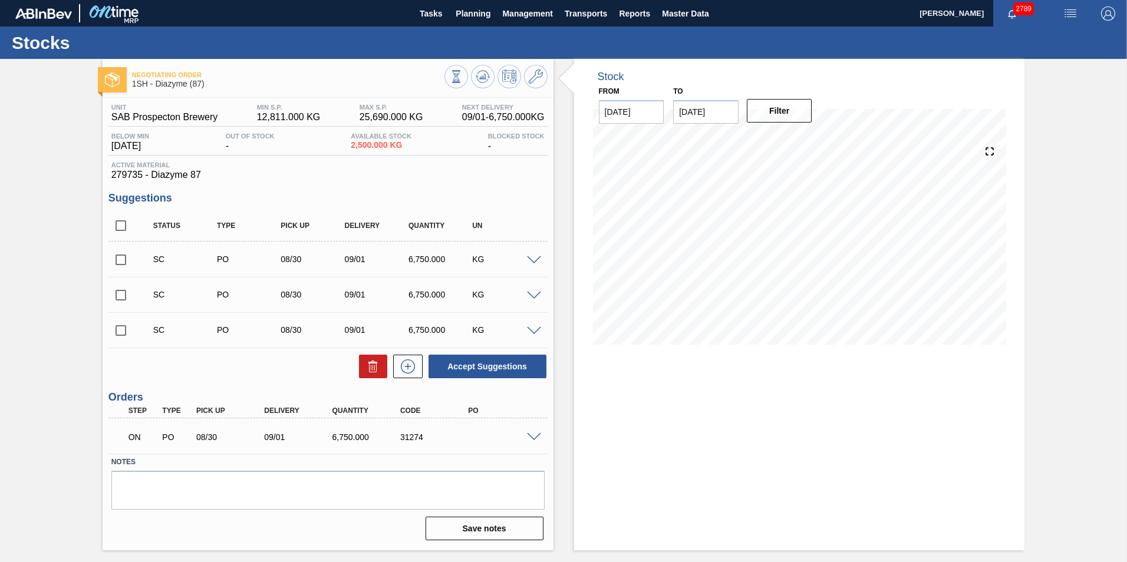 The width and height of the screenshot is (1127, 562). I want to click on label: From, so click(609, 91).